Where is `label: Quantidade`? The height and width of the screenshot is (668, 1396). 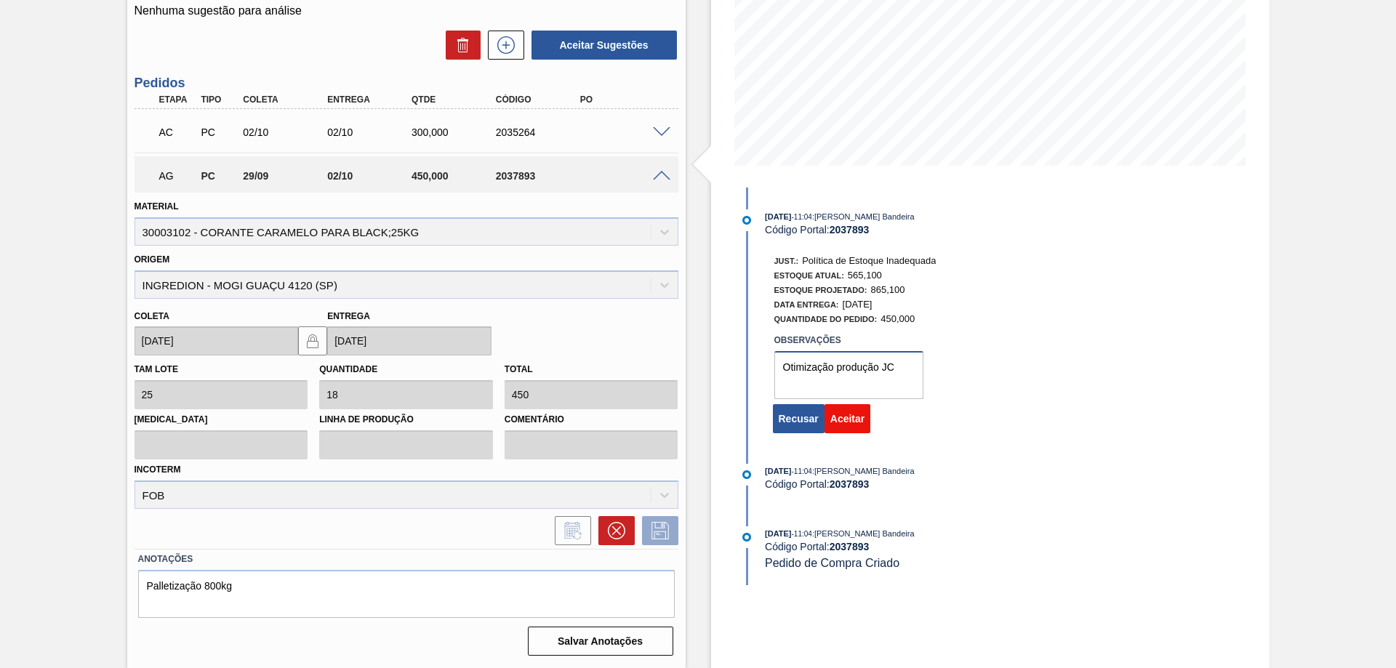
label: Quantidade is located at coordinates (348, 369).